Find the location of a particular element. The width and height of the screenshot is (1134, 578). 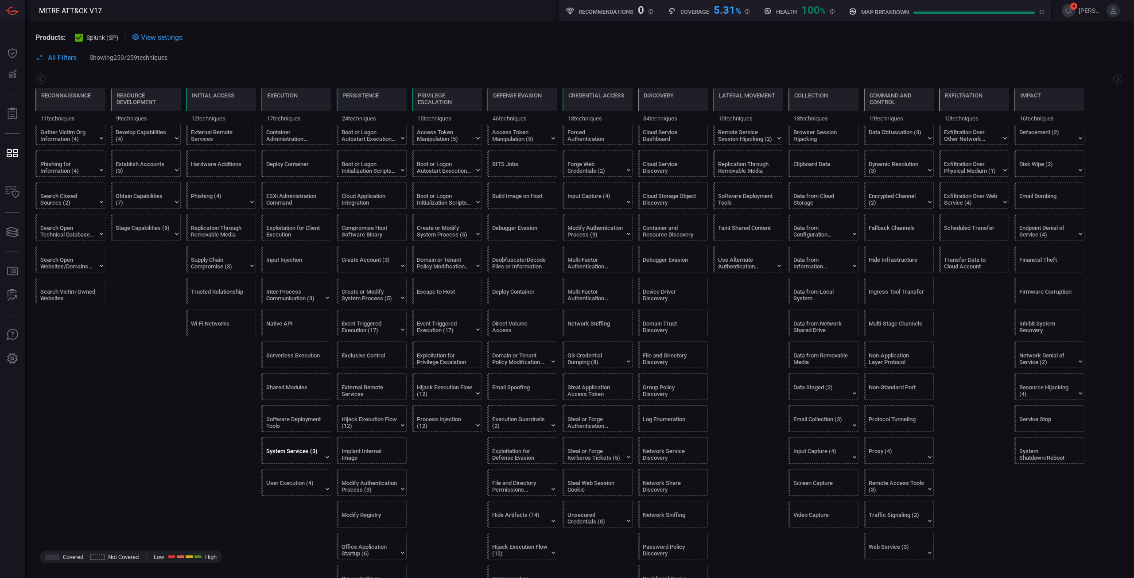

div: T1613: Container and Resource Discovery (Not covered) is located at coordinates (673, 227).